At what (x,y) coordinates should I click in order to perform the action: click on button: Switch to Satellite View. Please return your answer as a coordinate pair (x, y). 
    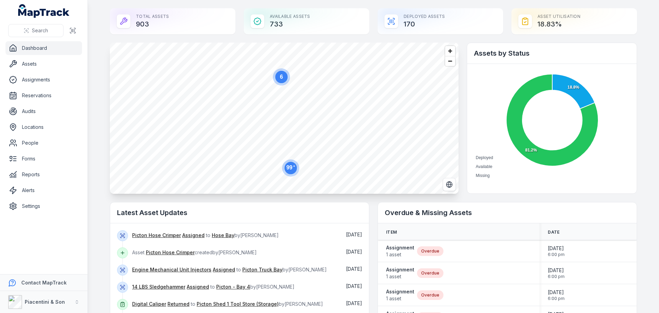
    Looking at the image, I should click on (449, 184).